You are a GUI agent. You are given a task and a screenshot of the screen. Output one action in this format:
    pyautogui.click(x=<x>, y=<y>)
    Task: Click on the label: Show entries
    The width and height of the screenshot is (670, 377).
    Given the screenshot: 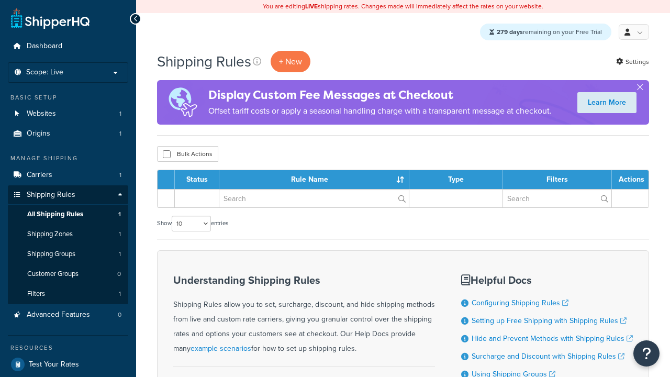 What is the action you would take?
    pyautogui.click(x=193, y=224)
    